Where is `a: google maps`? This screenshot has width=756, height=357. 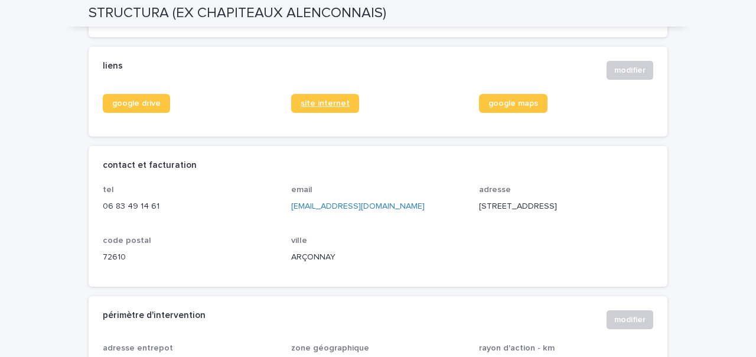 a: google maps is located at coordinates (513, 103).